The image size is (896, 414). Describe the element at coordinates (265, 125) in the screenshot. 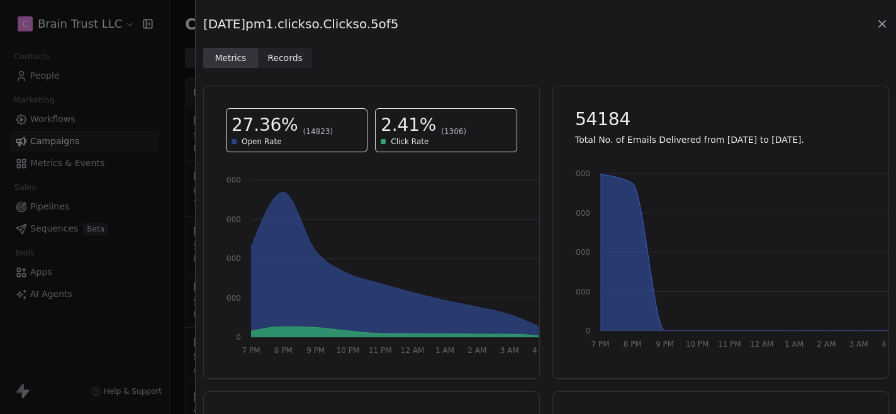

I see `span: 27.36%` at that location.